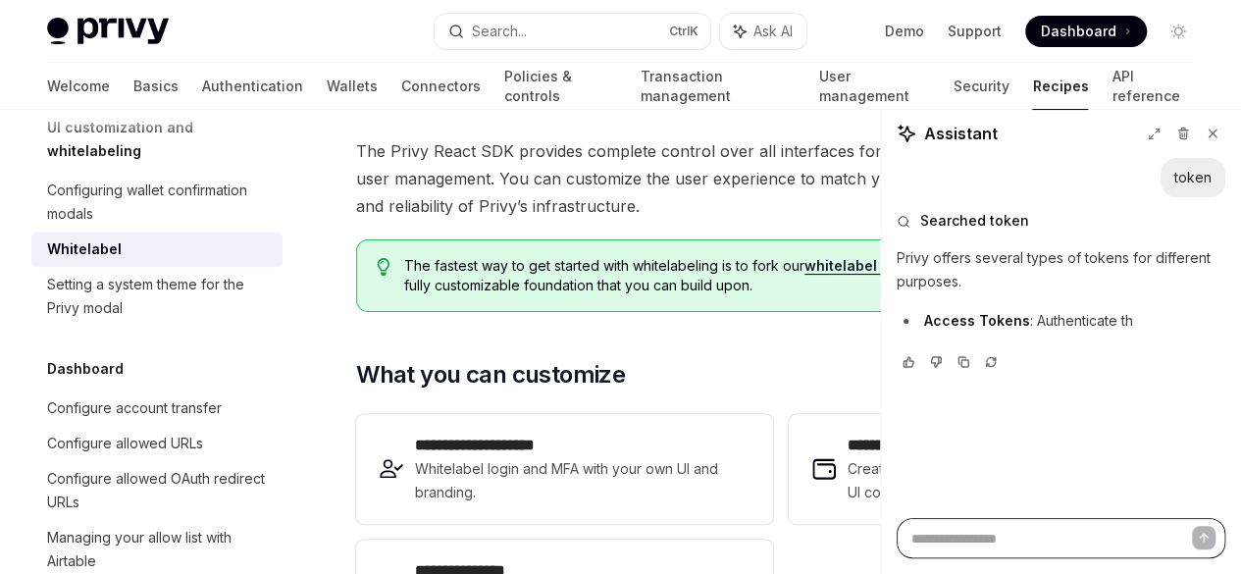 This screenshot has width=1241, height=574. I want to click on strong: Access Tokens, so click(977, 320).